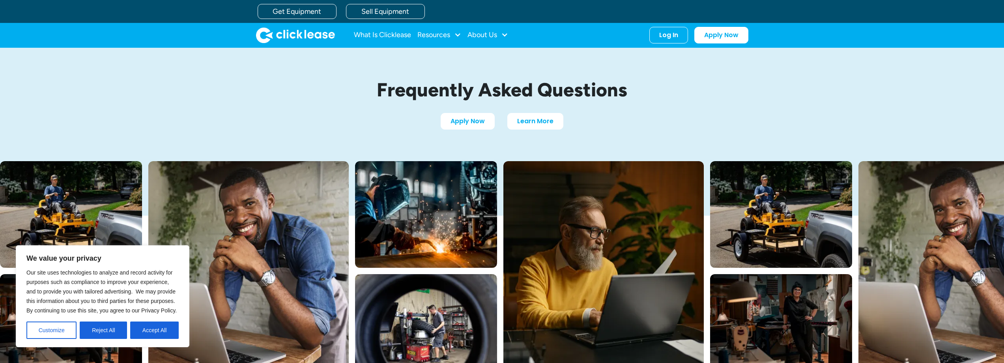 This screenshot has height=363, width=1004. I want to click on div: Log In, so click(669, 35).